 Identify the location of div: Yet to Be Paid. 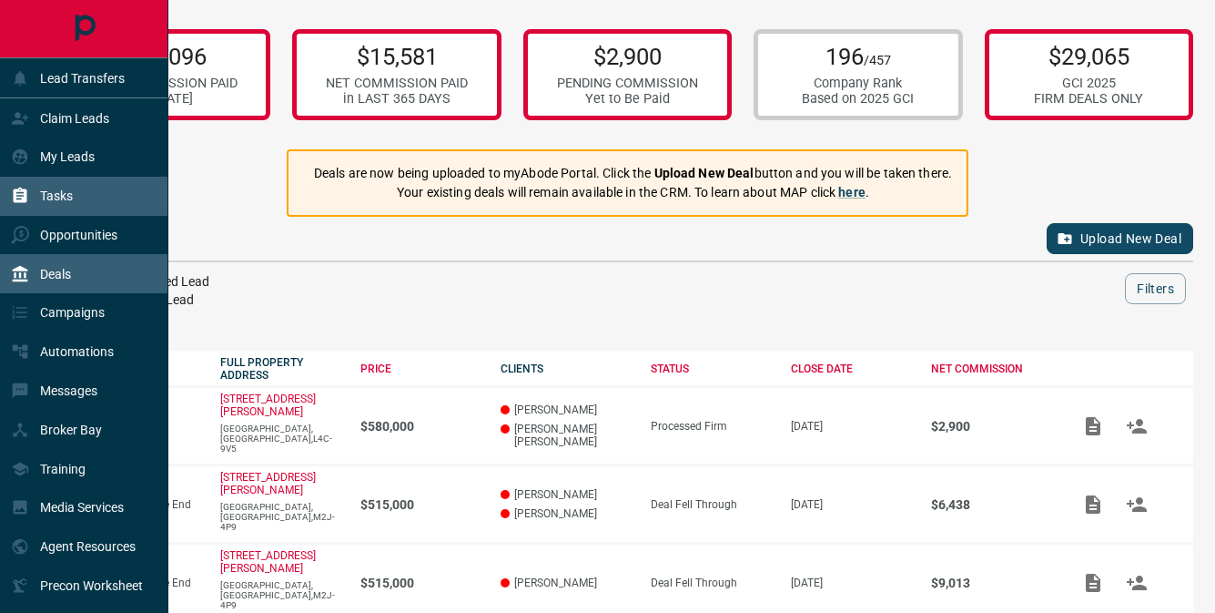
(627, 98).